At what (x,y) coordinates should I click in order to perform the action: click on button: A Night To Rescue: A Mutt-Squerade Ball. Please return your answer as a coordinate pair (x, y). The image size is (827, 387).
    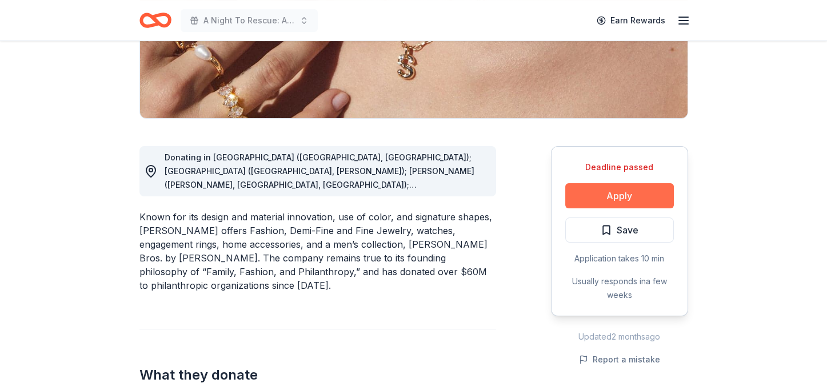
    Looking at the image, I should click on (249, 21).